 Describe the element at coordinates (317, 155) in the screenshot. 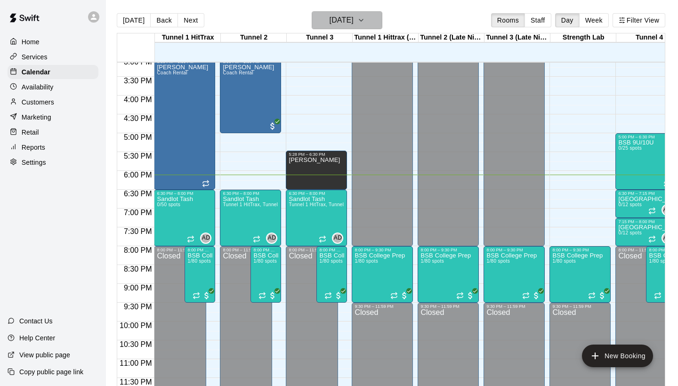

I see `div: 5:28 PM – 6:30 PM` at that location.